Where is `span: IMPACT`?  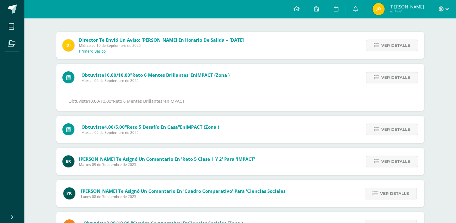
span: IMPACT is located at coordinates (177, 101).